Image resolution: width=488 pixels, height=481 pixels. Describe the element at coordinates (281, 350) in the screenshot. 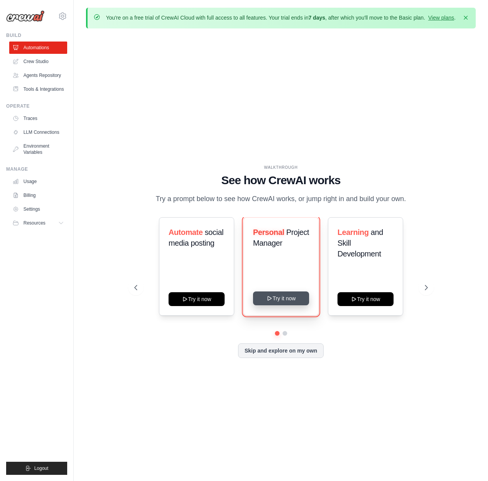

I see `button: Skip and explore on my own` at that location.